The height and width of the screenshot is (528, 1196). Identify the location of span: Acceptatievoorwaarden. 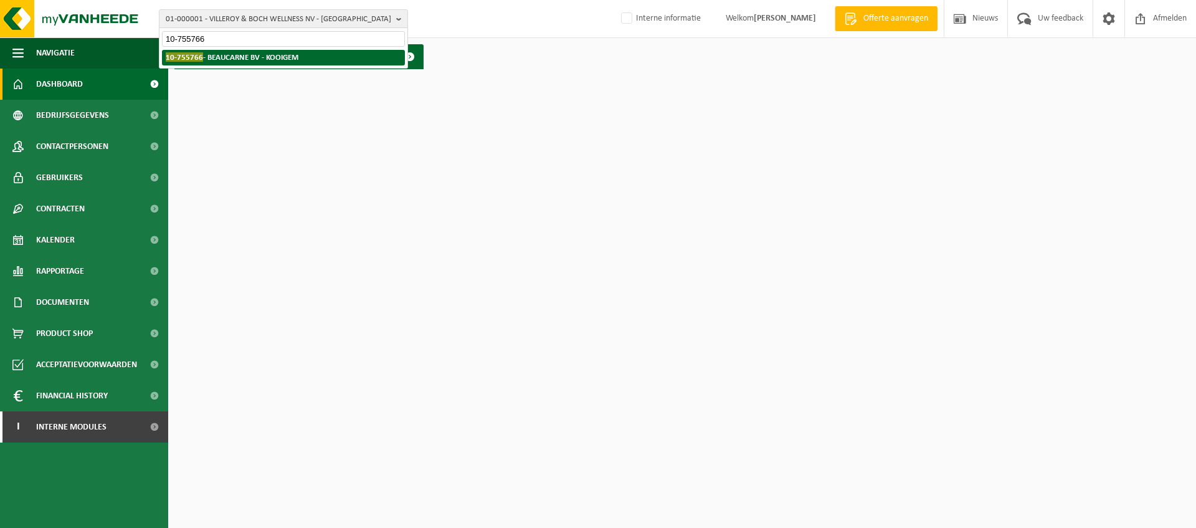
(87, 364).